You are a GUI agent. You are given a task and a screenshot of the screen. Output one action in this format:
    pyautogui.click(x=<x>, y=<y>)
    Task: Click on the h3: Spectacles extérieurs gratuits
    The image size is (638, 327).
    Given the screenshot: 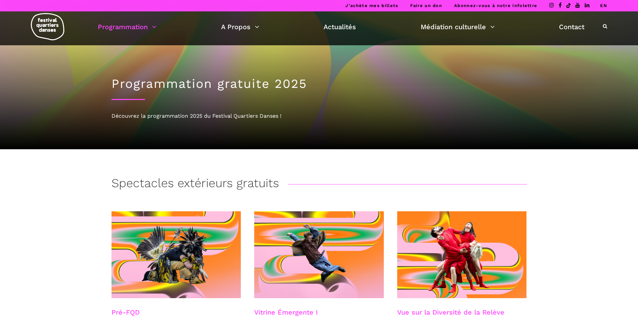 What is the action you would take?
    pyautogui.click(x=195, y=184)
    